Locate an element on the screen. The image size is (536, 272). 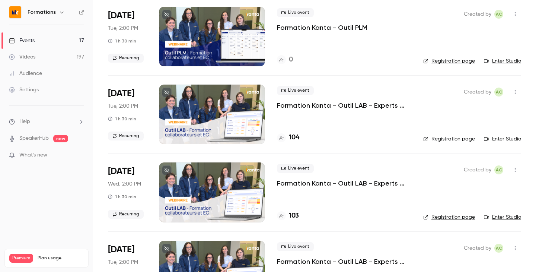
li: help-dropdown-opener is located at coordinates (46, 121).